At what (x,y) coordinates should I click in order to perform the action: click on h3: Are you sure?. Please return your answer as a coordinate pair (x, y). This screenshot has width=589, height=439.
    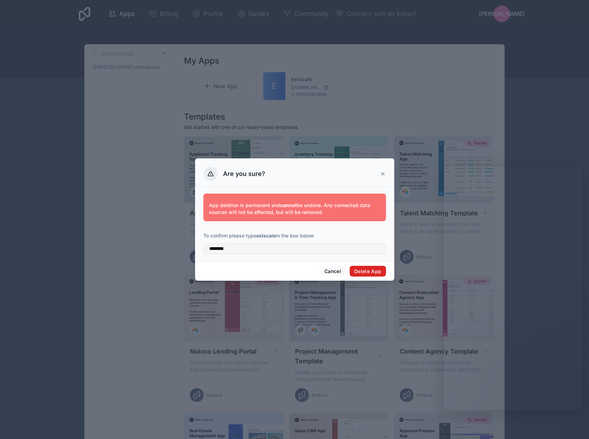
    Looking at the image, I should click on (244, 174).